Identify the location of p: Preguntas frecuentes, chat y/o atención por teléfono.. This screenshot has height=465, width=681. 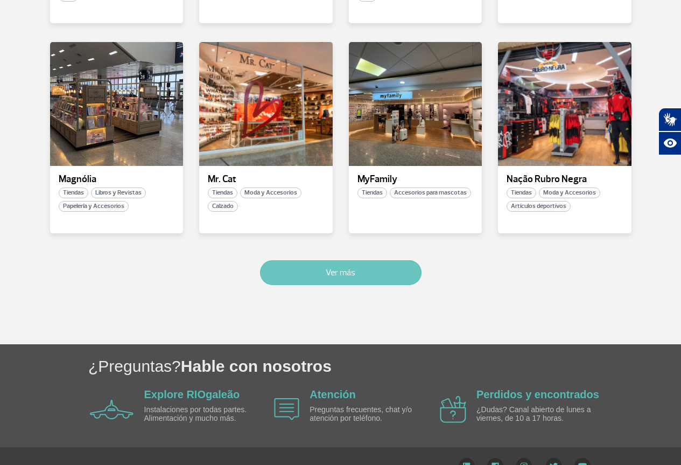
(372, 414).